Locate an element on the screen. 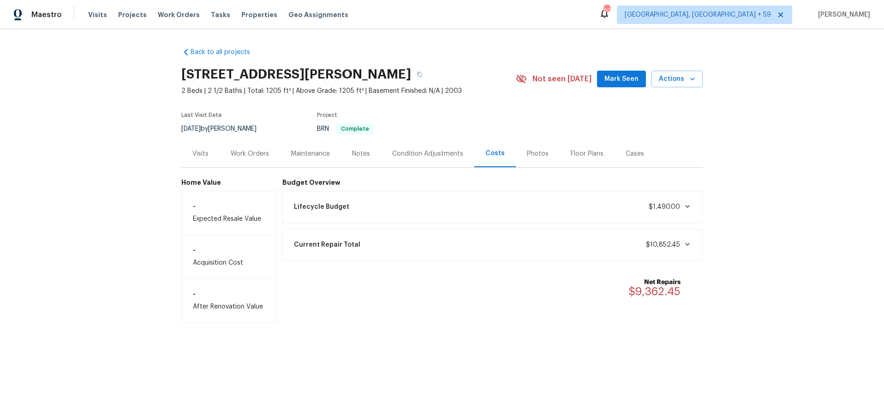  div: Work Orders is located at coordinates (250, 154).